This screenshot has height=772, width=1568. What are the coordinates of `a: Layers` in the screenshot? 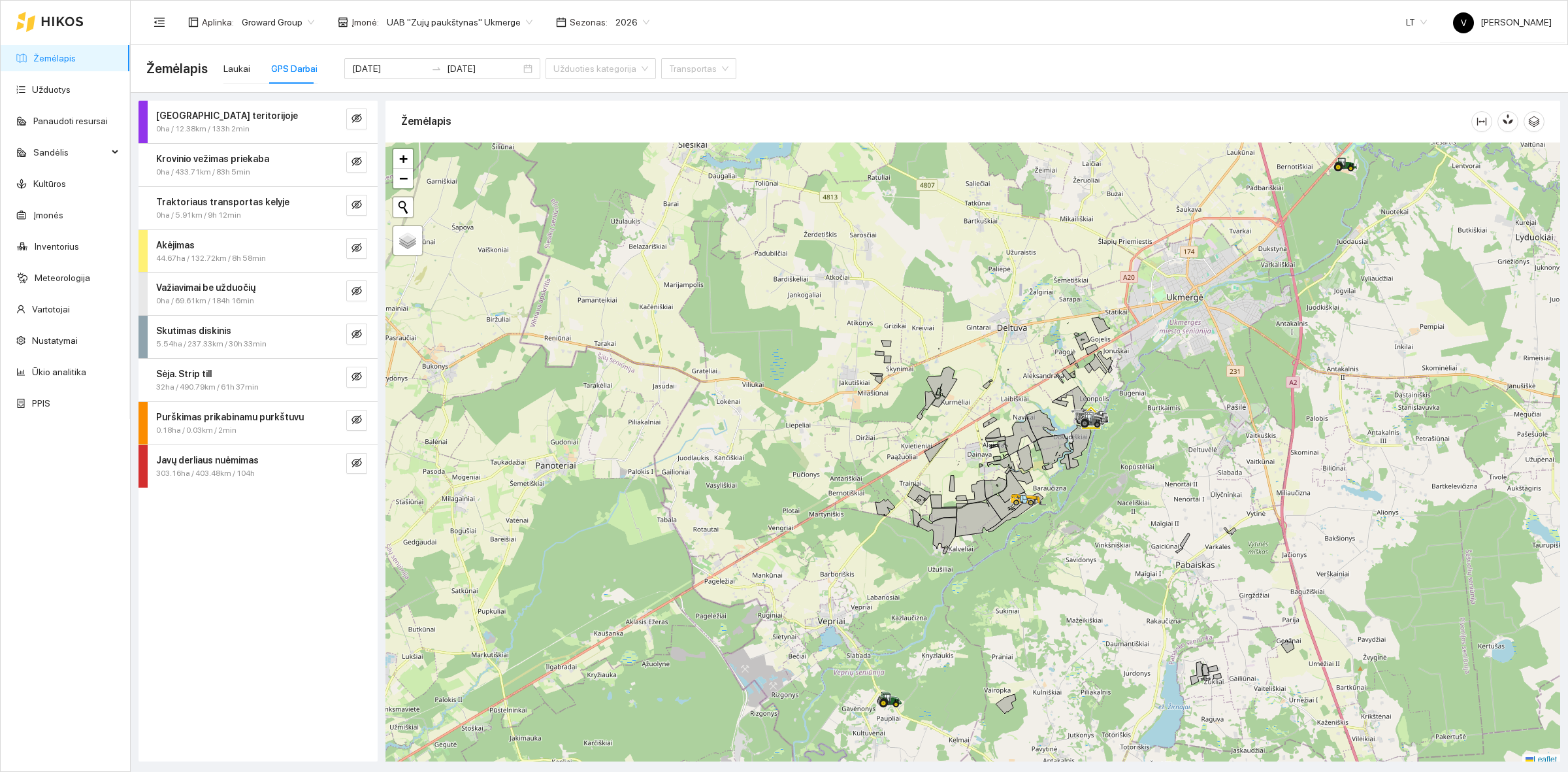 It's located at (408, 240).